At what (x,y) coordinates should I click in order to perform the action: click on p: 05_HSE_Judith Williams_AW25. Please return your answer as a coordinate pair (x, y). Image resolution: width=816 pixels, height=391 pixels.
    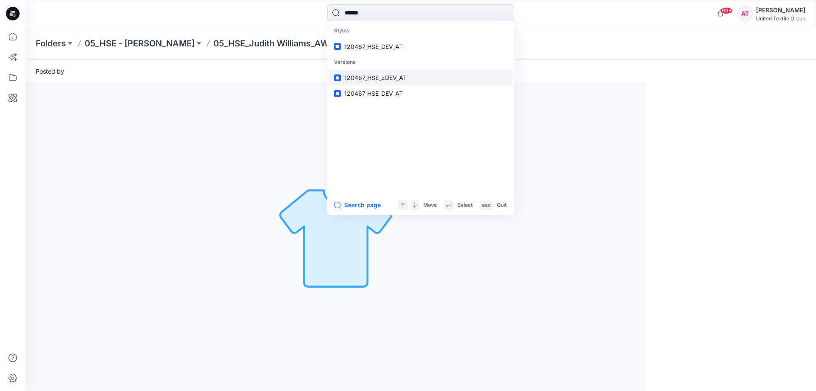
    Looking at the image, I should click on (276, 43).